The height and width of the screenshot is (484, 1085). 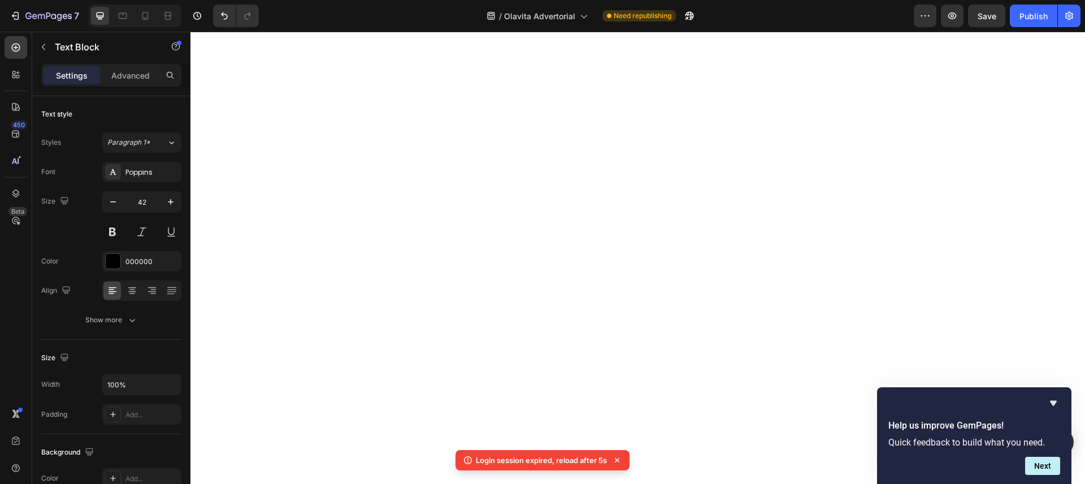 What do you see at coordinates (642, 16) in the screenshot?
I see `span: Need republishing` at bounding box center [642, 16].